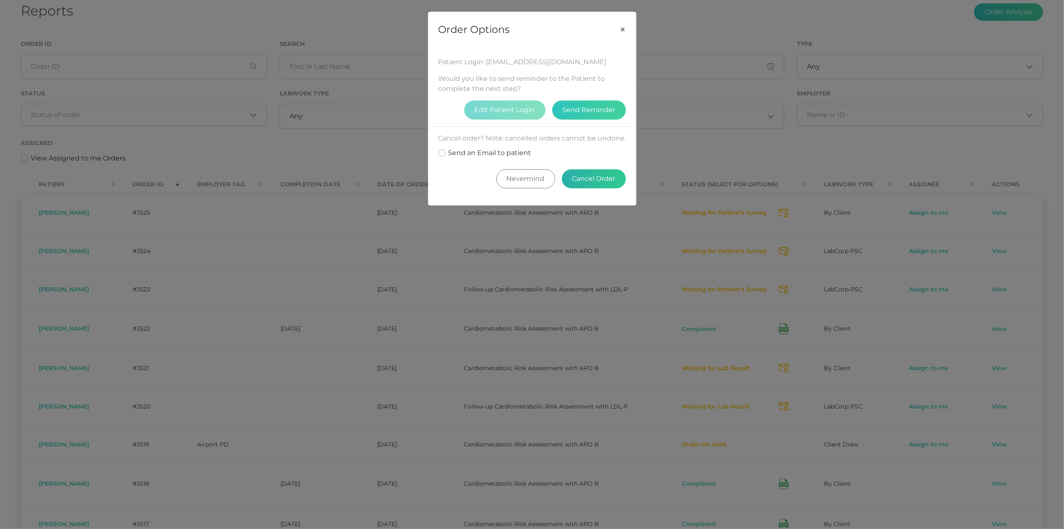  I want to click on label: Send an Email to patient, so click(490, 153).